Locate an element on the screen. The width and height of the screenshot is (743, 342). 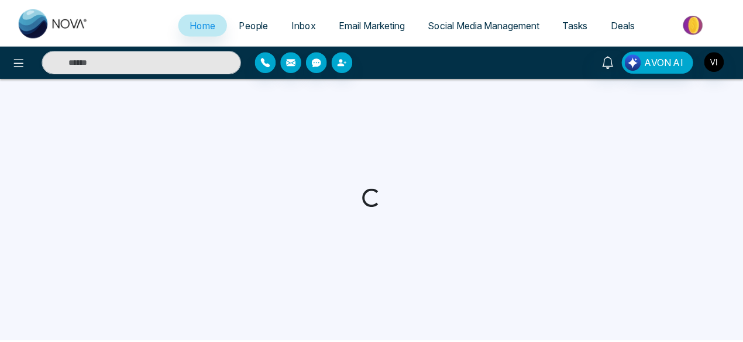
a: Social Media Management is located at coordinates (487, 25).